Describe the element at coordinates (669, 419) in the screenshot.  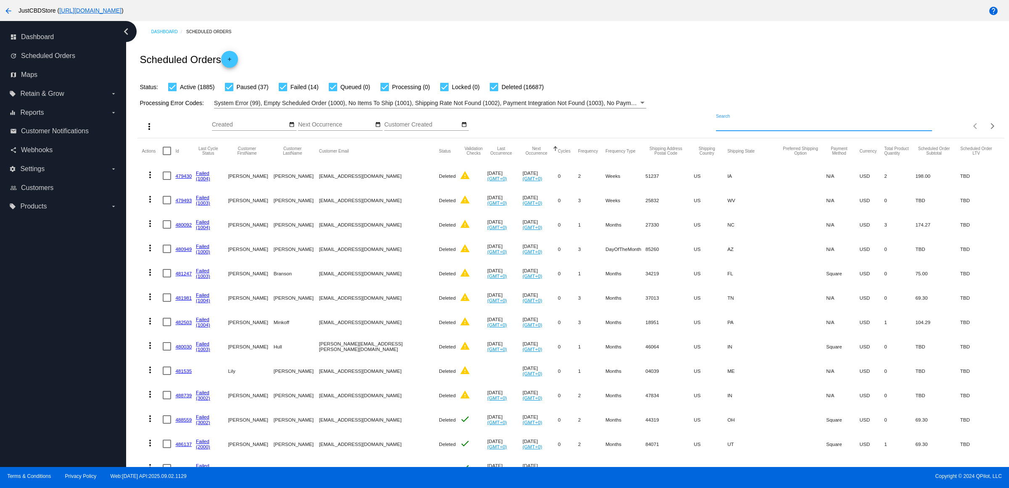
I see `mat-cell: 44319` at that location.